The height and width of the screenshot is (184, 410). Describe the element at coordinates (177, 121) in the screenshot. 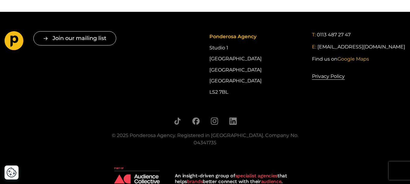

I see `a: Follow us on TikTok` at that location.